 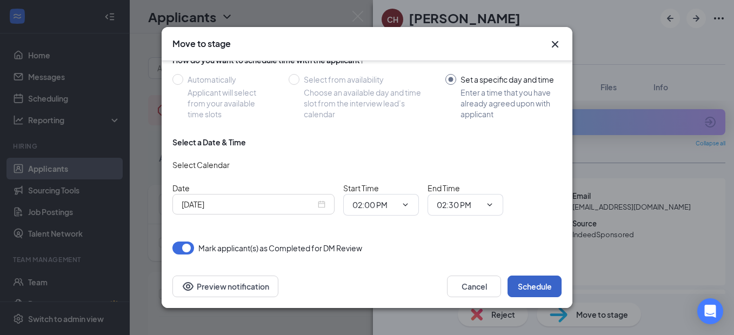 What do you see at coordinates (361, 188) in the screenshot?
I see `span: Start Time` at bounding box center [361, 188].